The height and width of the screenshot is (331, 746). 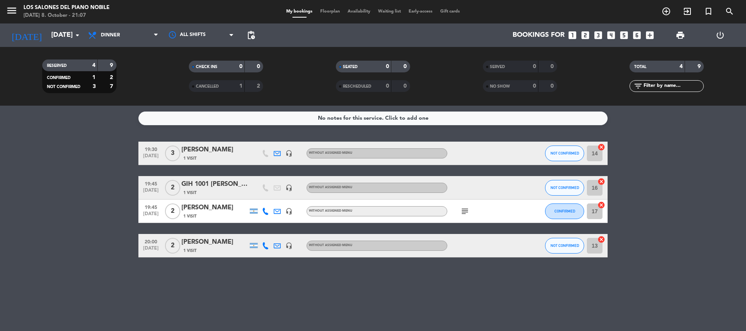 I want to click on button: menu, so click(x=12, y=12).